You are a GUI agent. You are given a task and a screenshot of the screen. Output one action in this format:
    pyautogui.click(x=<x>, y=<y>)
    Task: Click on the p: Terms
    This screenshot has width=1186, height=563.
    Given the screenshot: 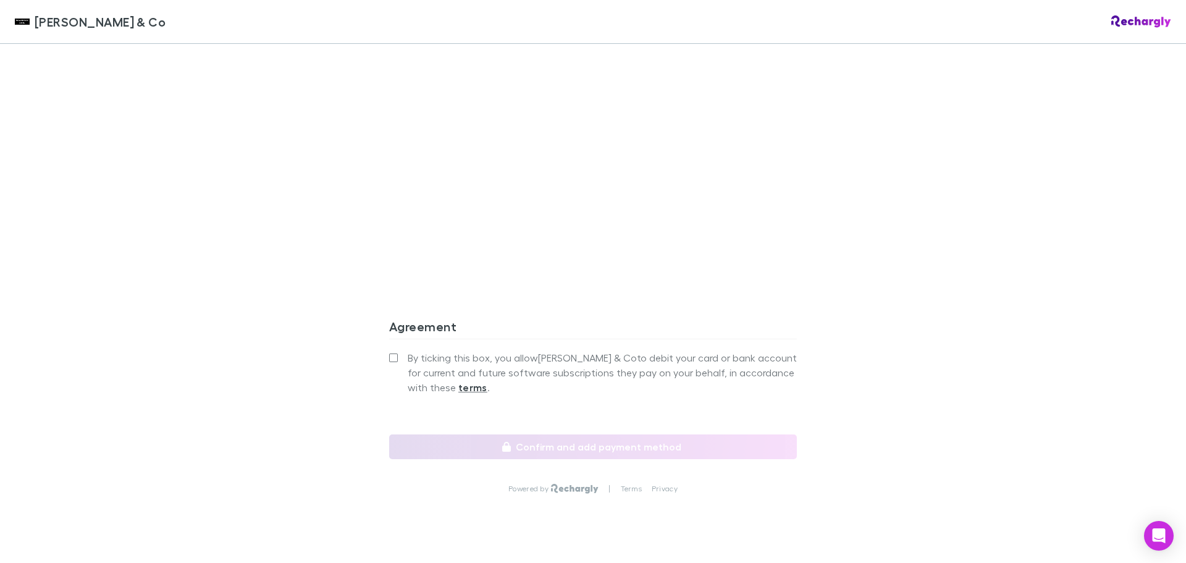 What is the action you would take?
    pyautogui.click(x=632, y=489)
    